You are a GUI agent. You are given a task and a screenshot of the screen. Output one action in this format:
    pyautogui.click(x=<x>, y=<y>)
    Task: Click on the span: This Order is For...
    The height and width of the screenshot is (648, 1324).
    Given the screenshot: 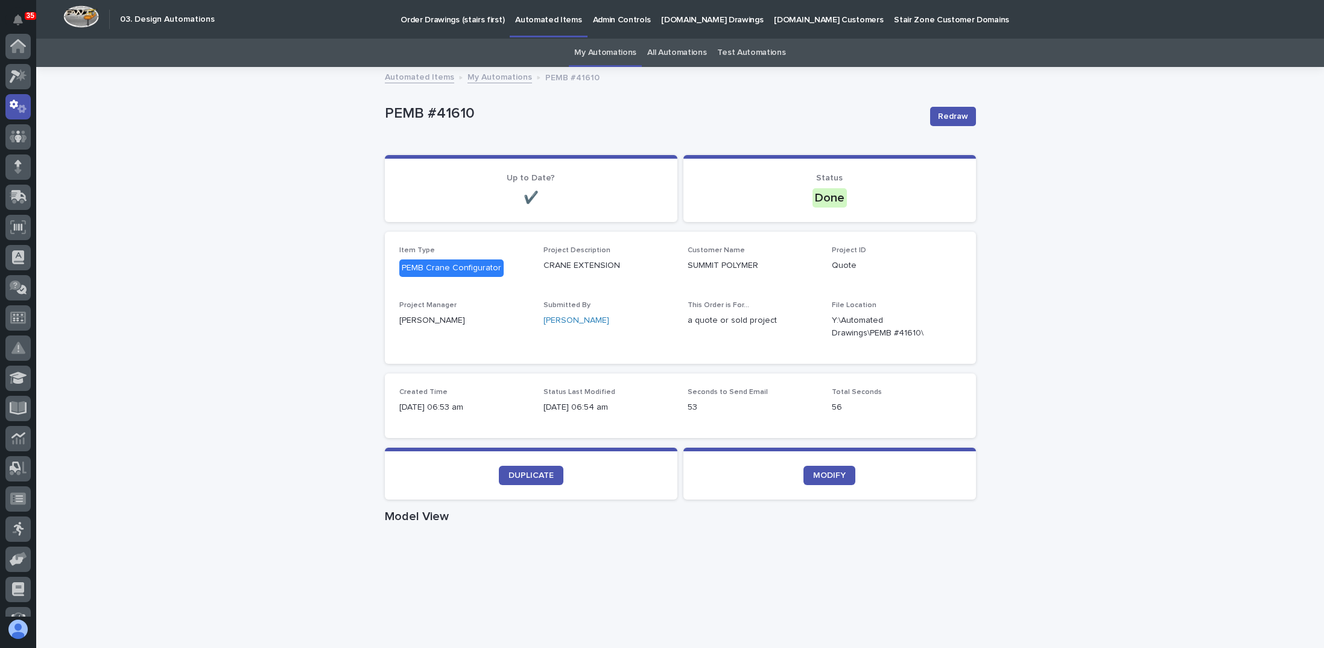 What is the action you would take?
    pyautogui.click(x=718, y=305)
    